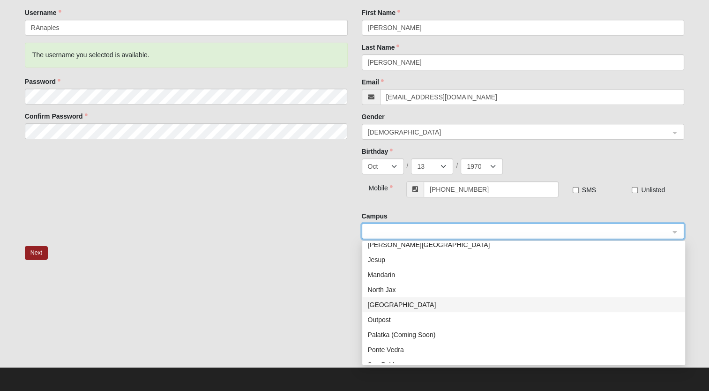  What do you see at coordinates (523, 319) in the screenshot?
I see `div: Outpost` at bounding box center [523, 319].